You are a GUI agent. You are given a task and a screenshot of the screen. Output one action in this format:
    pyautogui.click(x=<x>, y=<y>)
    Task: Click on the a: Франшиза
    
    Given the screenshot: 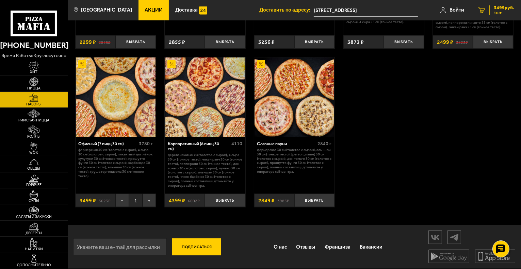 What is the action you would take?
    pyautogui.click(x=337, y=247)
    